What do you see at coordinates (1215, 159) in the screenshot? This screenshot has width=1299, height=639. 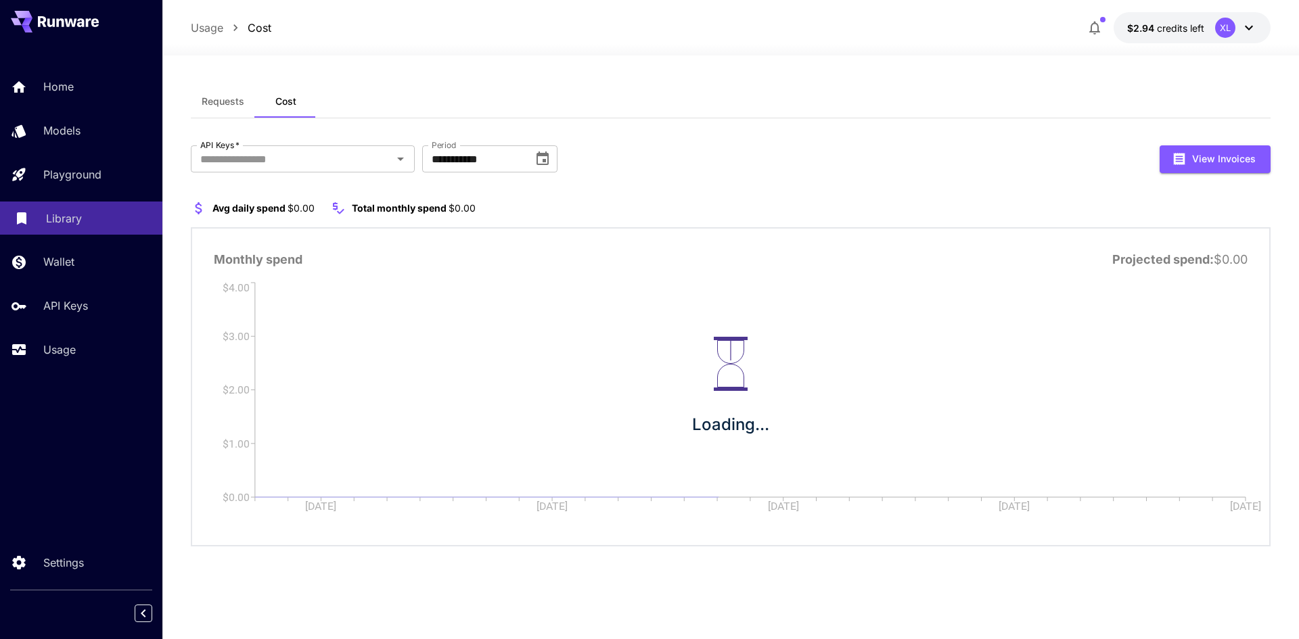 I see `button: View Invoices` at bounding box center [1215, 159].